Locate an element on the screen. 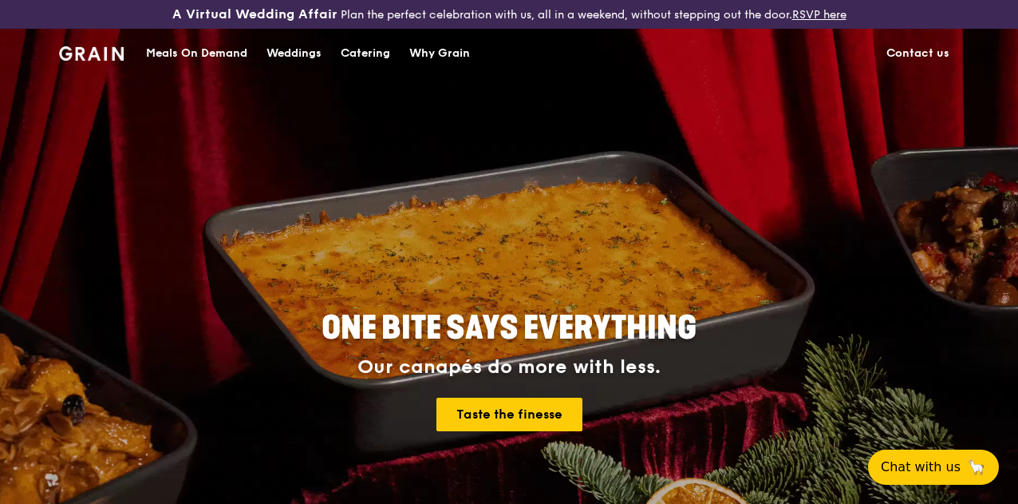 This screenshot has height=504, width=1018. div: Weddings is located at coordinates (294, 53).